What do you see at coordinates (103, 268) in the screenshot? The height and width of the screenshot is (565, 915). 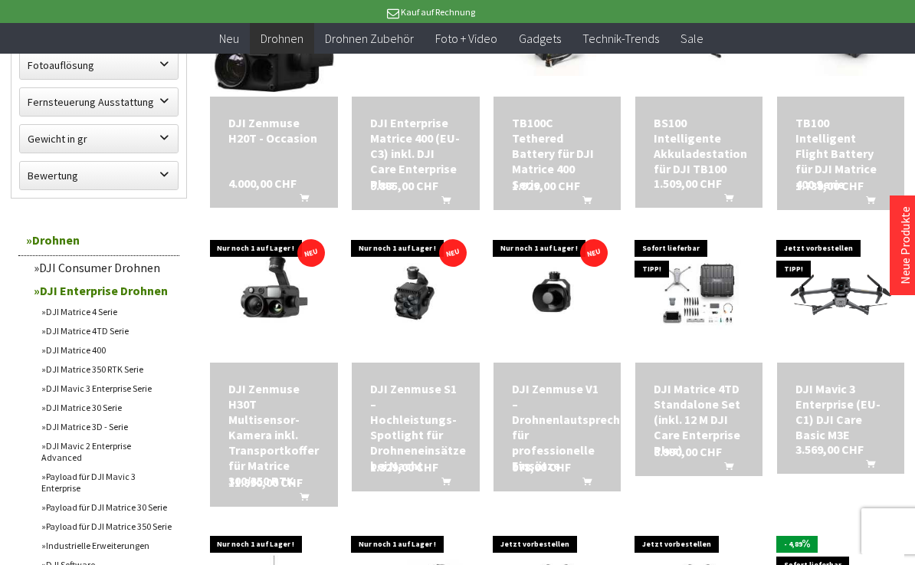 I see `a: DJI Consumer Drohnen` at bounding box center [103, 268].